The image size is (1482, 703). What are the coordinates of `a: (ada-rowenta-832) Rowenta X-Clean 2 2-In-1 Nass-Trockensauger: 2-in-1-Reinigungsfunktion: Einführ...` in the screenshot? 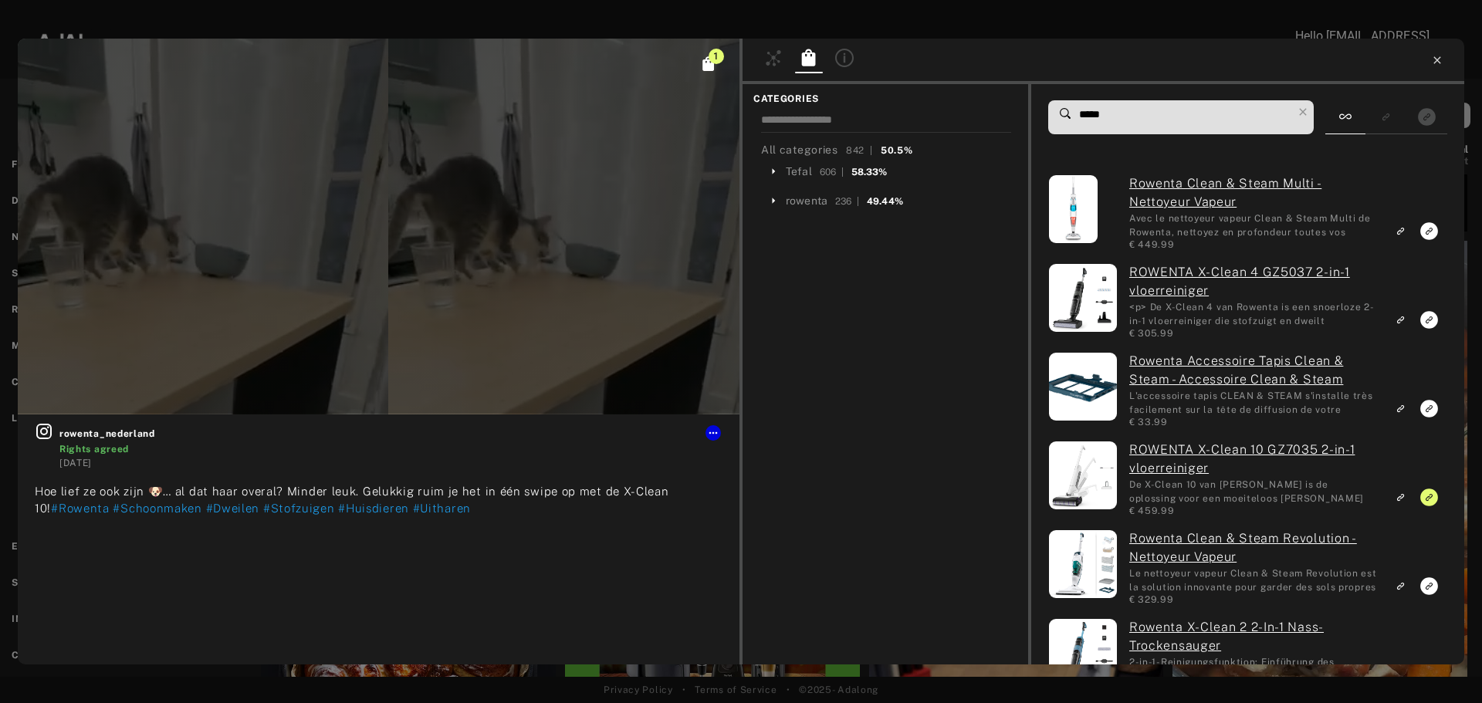 It's located at (1253, 637).